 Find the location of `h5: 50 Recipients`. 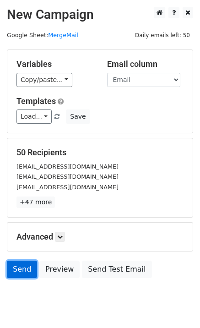

h5: 50 Recipients is located at coordinates (100, 152).